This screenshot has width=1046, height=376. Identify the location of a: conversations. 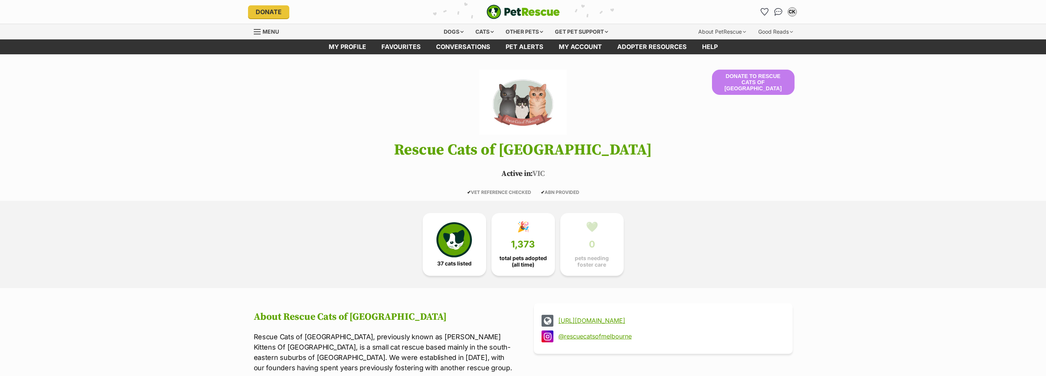
(463, 47).